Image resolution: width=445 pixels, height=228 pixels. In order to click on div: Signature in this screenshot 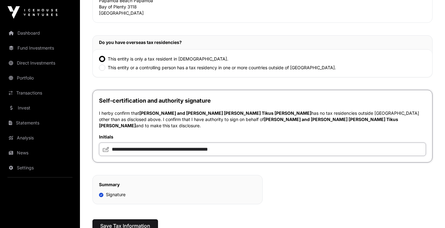, I will do `click(112, 195)`.